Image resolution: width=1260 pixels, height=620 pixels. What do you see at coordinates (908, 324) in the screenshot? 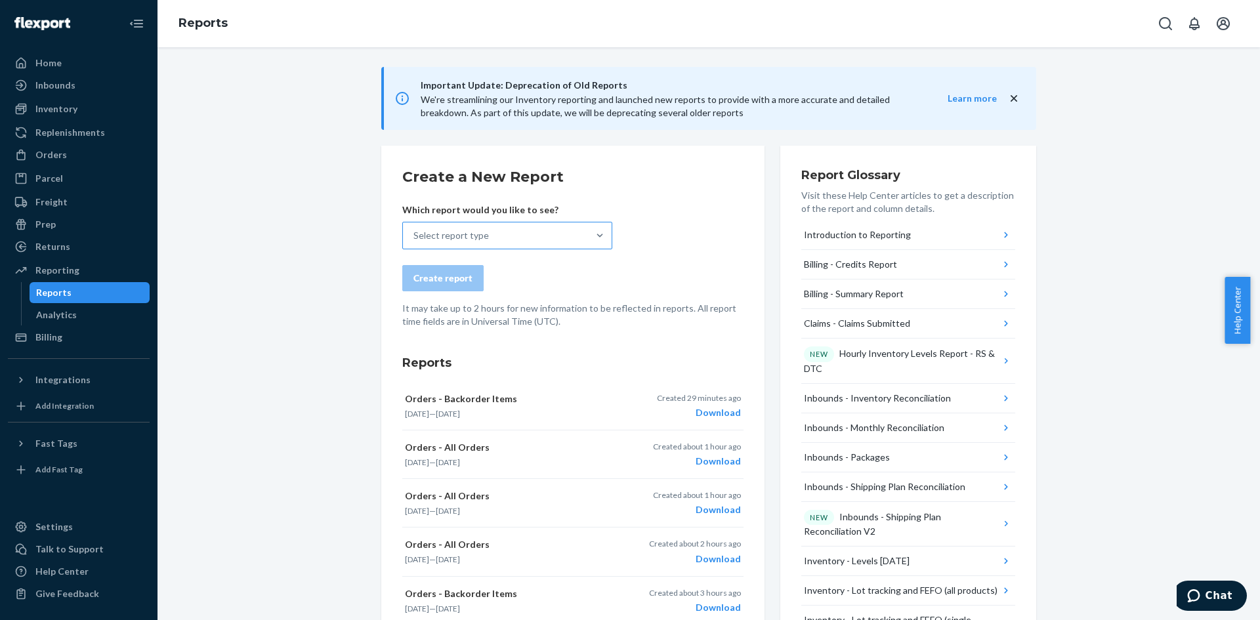
I see `button: Claims - Claims Submitted` at bounding box center [908, 324].